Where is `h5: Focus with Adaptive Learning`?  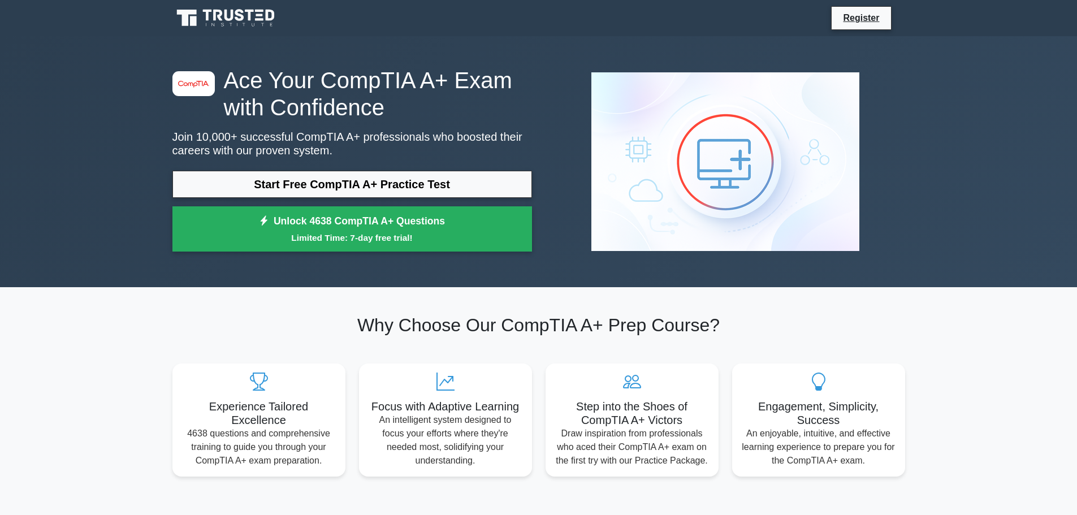
h5: Focus with Adaptive Learning is located at coordinates (445, 406).